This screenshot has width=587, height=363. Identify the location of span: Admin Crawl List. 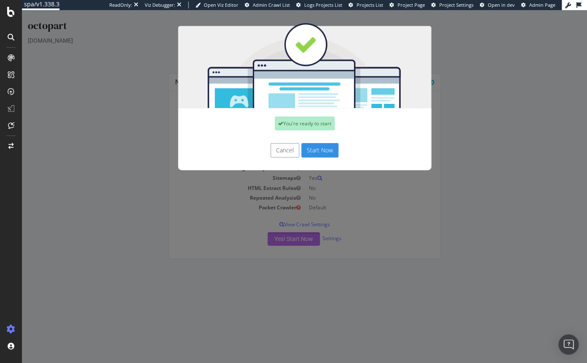
(271, 5).